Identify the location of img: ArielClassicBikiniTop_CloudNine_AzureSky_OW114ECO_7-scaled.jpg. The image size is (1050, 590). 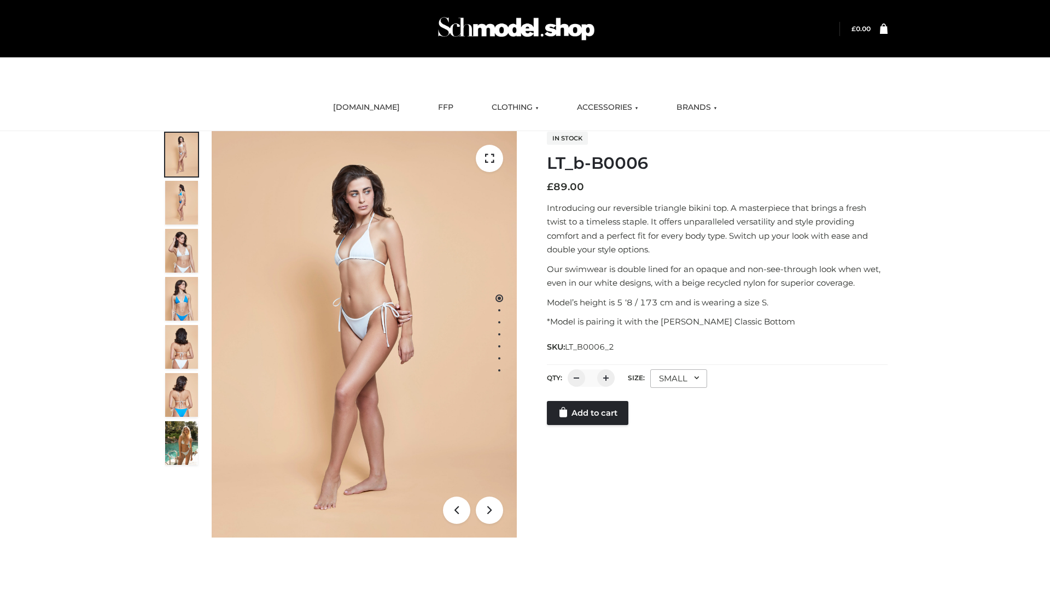
(182, 347).